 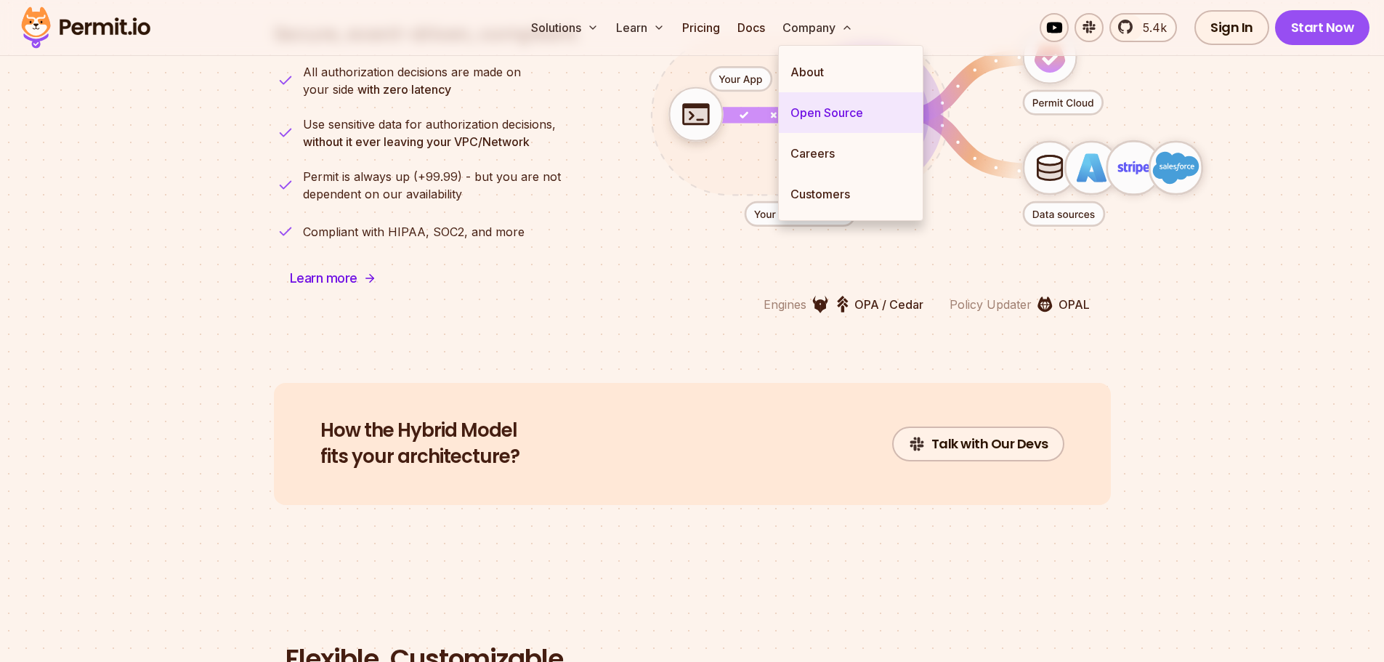 I want to click on a: Open Source, so click(x=851, y=113).